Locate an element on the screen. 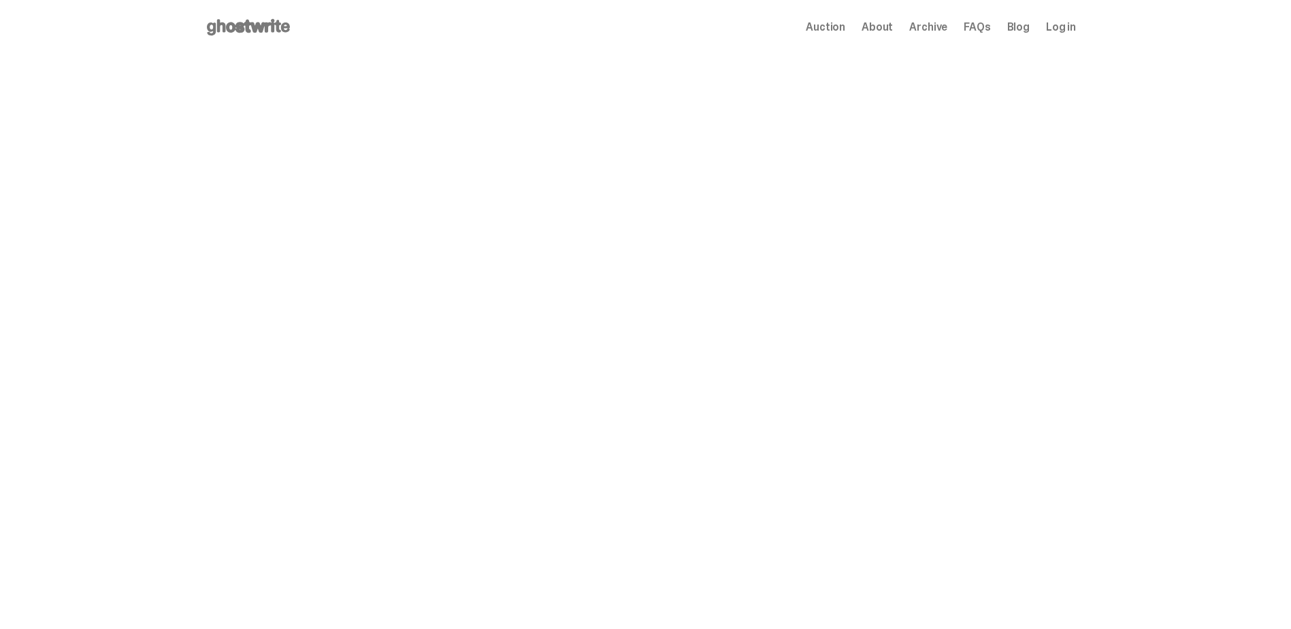 This screenshot has height=629, width=1291. a: Log in is located at coordinates (1061, 27).